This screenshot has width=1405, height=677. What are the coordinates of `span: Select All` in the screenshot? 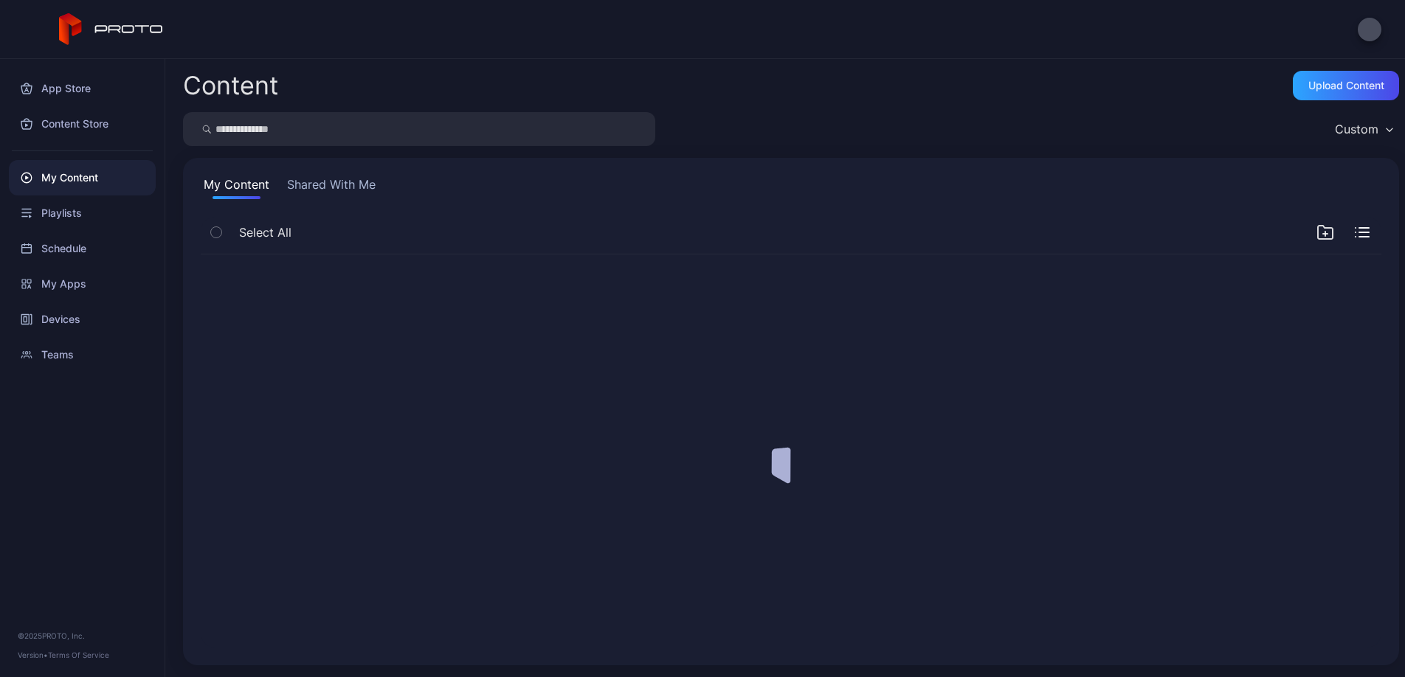 It's located at (265, 232).